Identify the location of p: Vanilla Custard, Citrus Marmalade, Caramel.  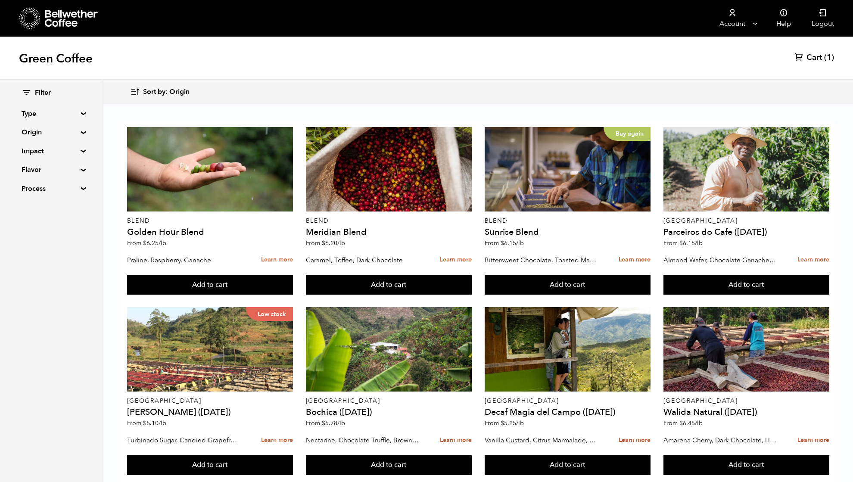
(541, 440).